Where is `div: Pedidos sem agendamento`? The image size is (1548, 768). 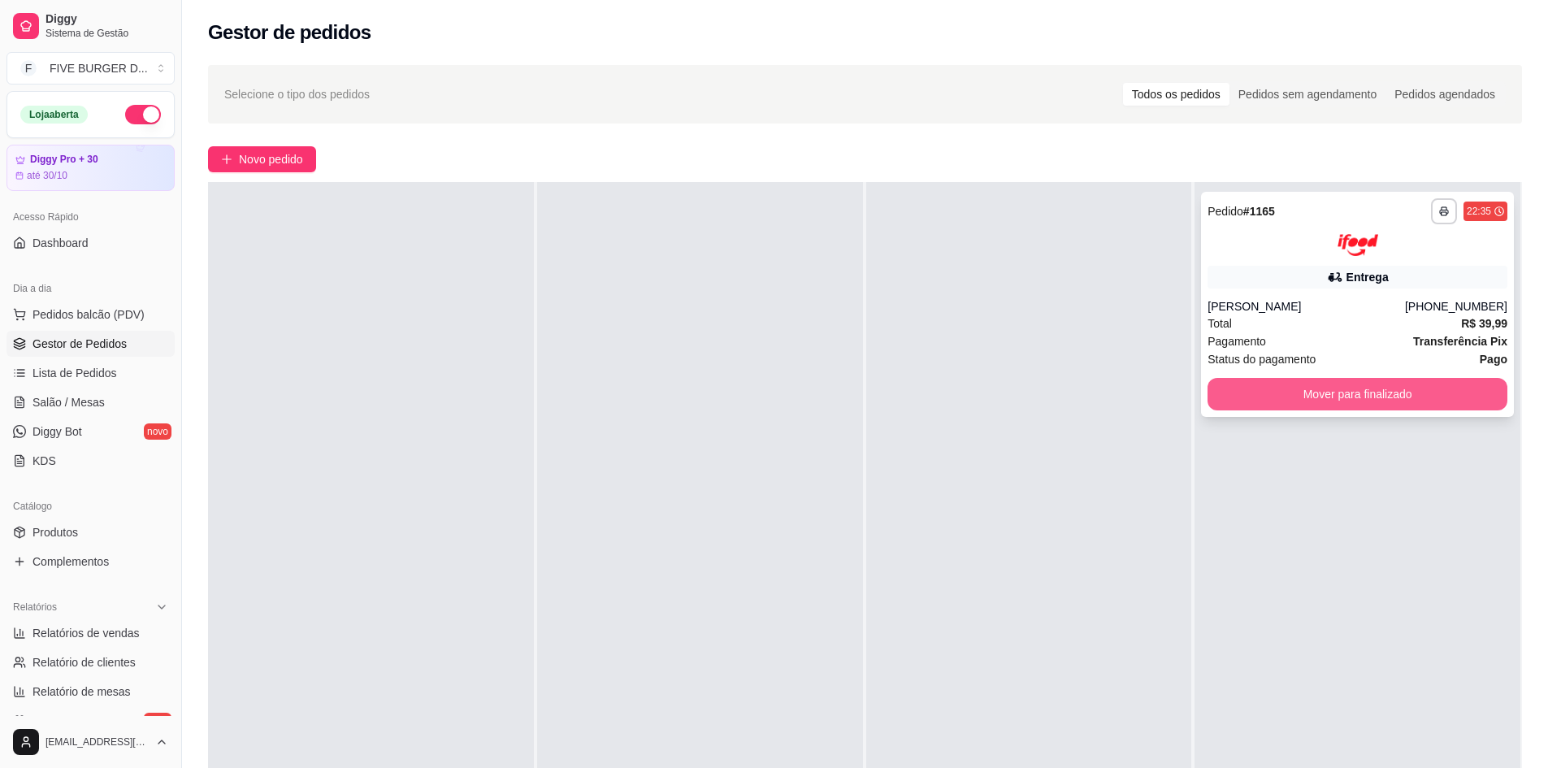
div: Pedidos sem agendamento is located at coordinates (1307, 94).